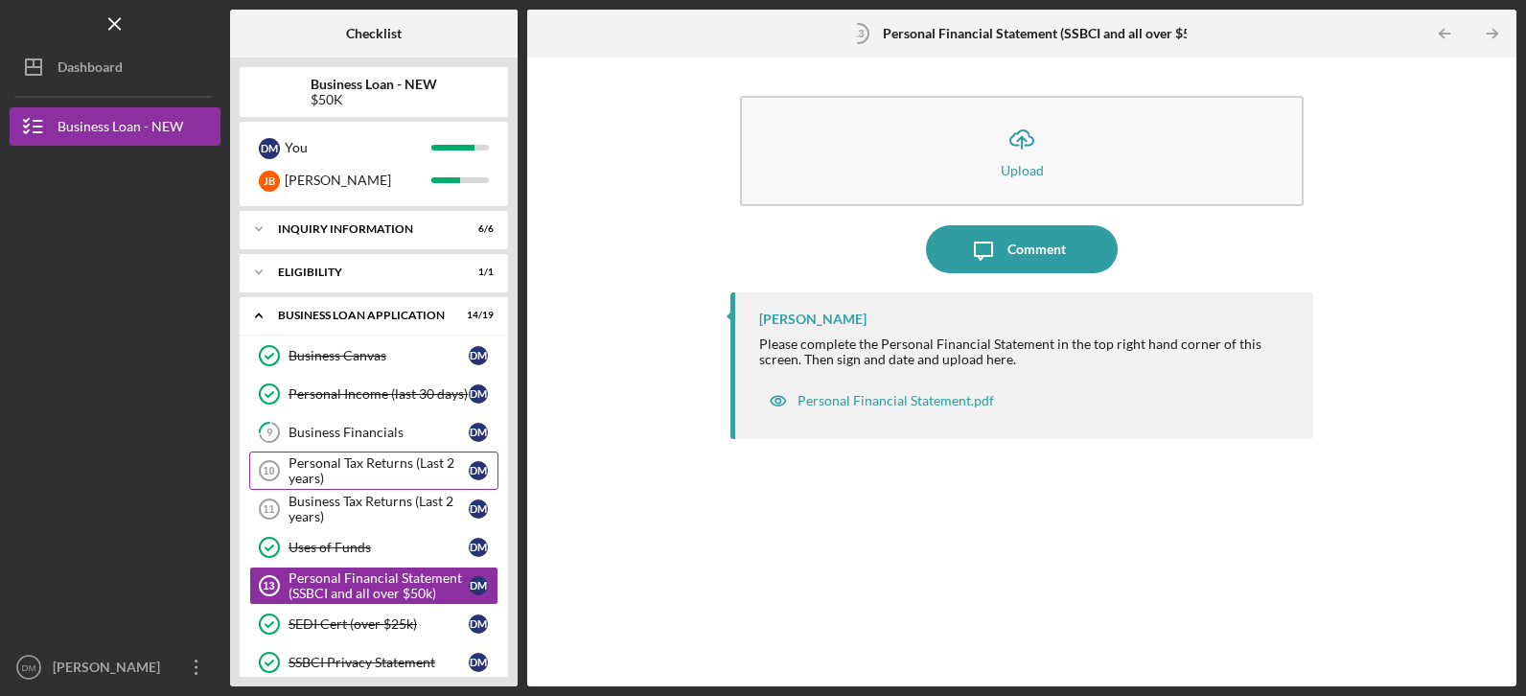  Describe the element at coordinates (269, 181) in the screenshot. I see `div: J B` at that location.